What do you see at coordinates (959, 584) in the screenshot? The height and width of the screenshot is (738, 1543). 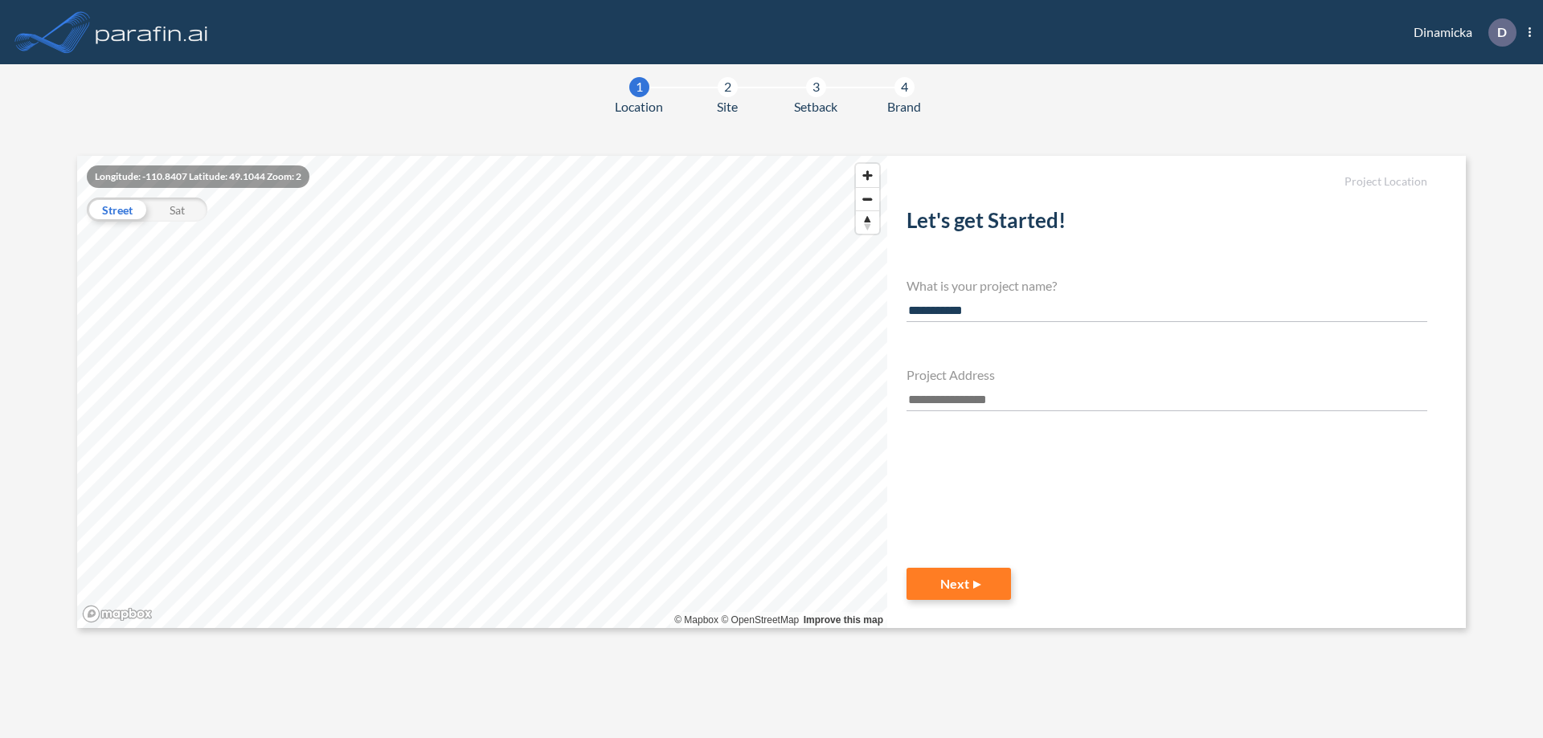 I see `button: Next` at bounding box center [959, 584].